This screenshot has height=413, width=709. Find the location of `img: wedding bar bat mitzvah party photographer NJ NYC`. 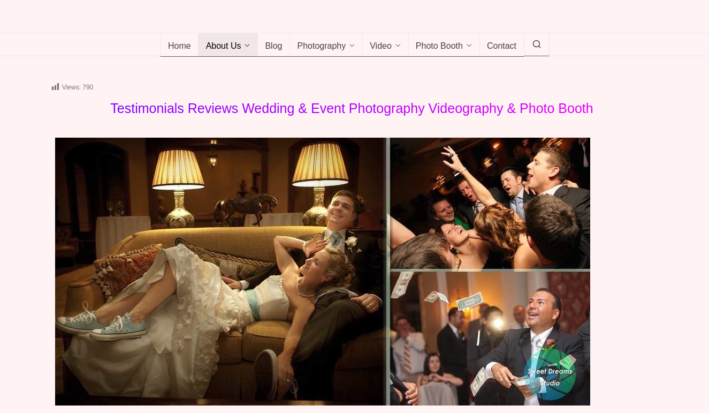

img: wedding bar bat mitzvah party photographer NJ NYC is located at coordinates (323, 271).